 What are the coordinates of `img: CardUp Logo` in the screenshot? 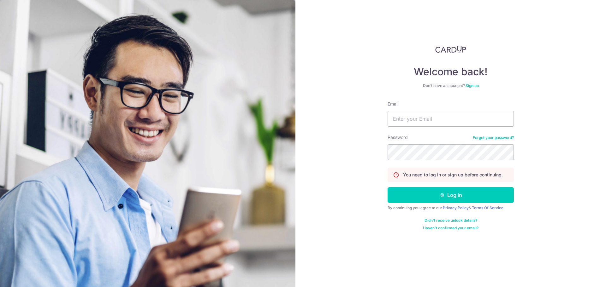 It's located at (450, 49).